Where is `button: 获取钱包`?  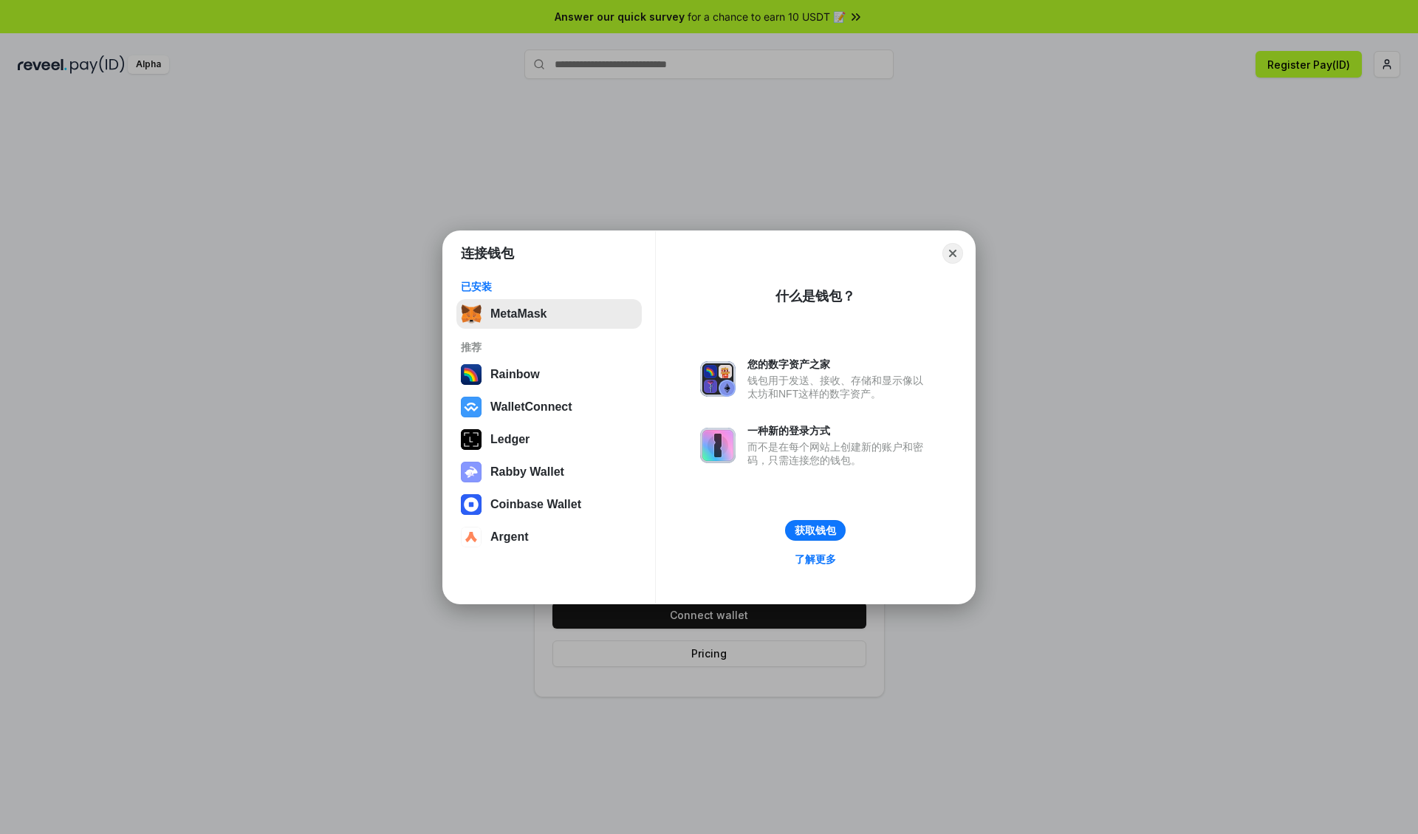 button: 获取钱包 is located at coordinates (815, 530).